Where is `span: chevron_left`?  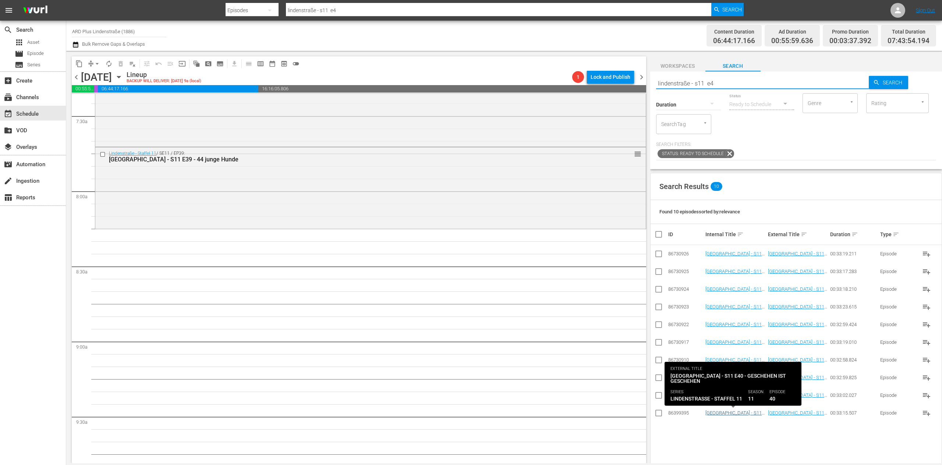 span: chevron_left is located at coordinates (76, 77).